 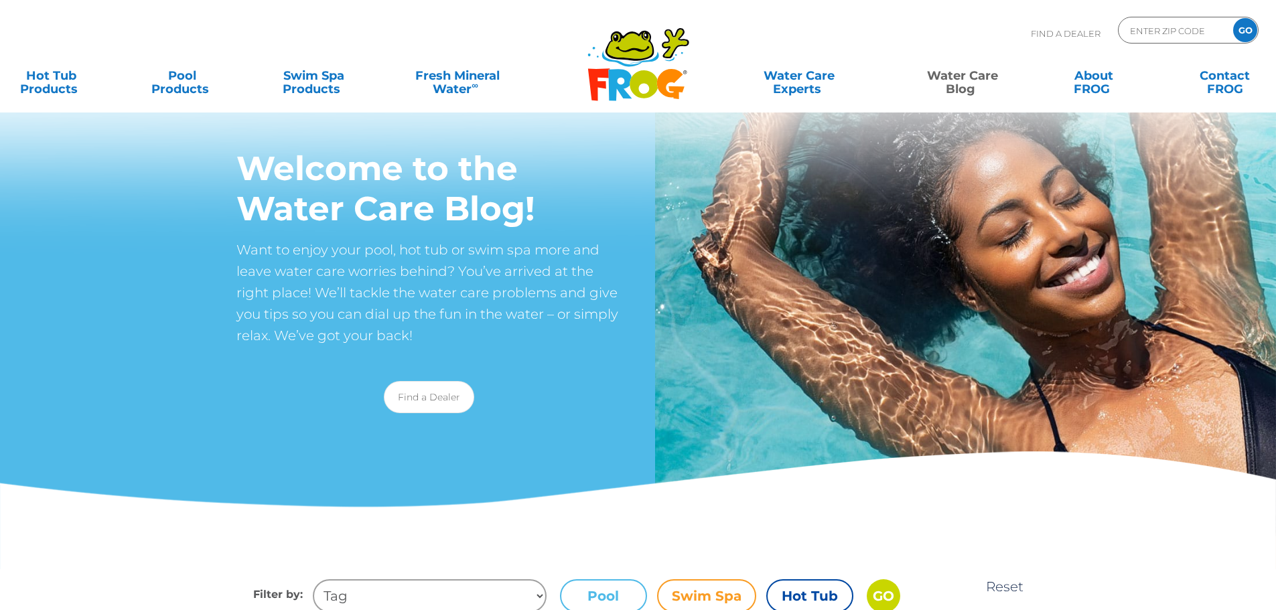 What do you see at coordinates (429, 293) in the screenshot?
I see `p: Want to enjoy your pool, hot tub or swim spa more and leave water care worries behind? You’ve arr...` at bounding box center [429, 293].